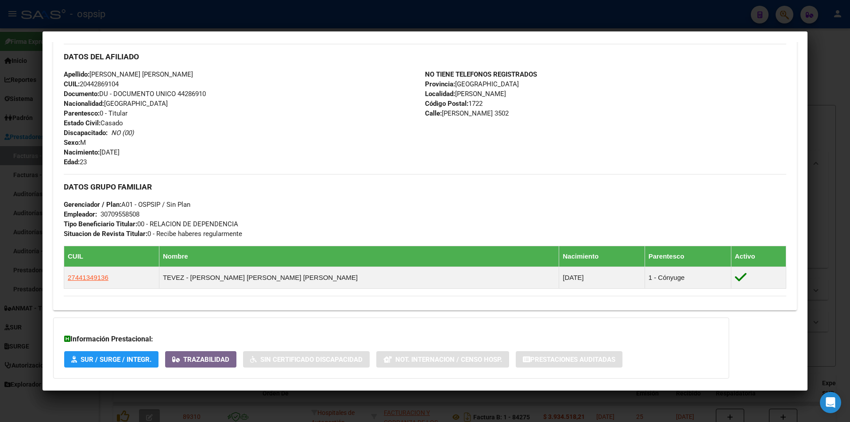 This screenshot has width=850, height=422. Describe the element at coordinates (75, 162) in the screenshot. I see `span: 23` at that location.